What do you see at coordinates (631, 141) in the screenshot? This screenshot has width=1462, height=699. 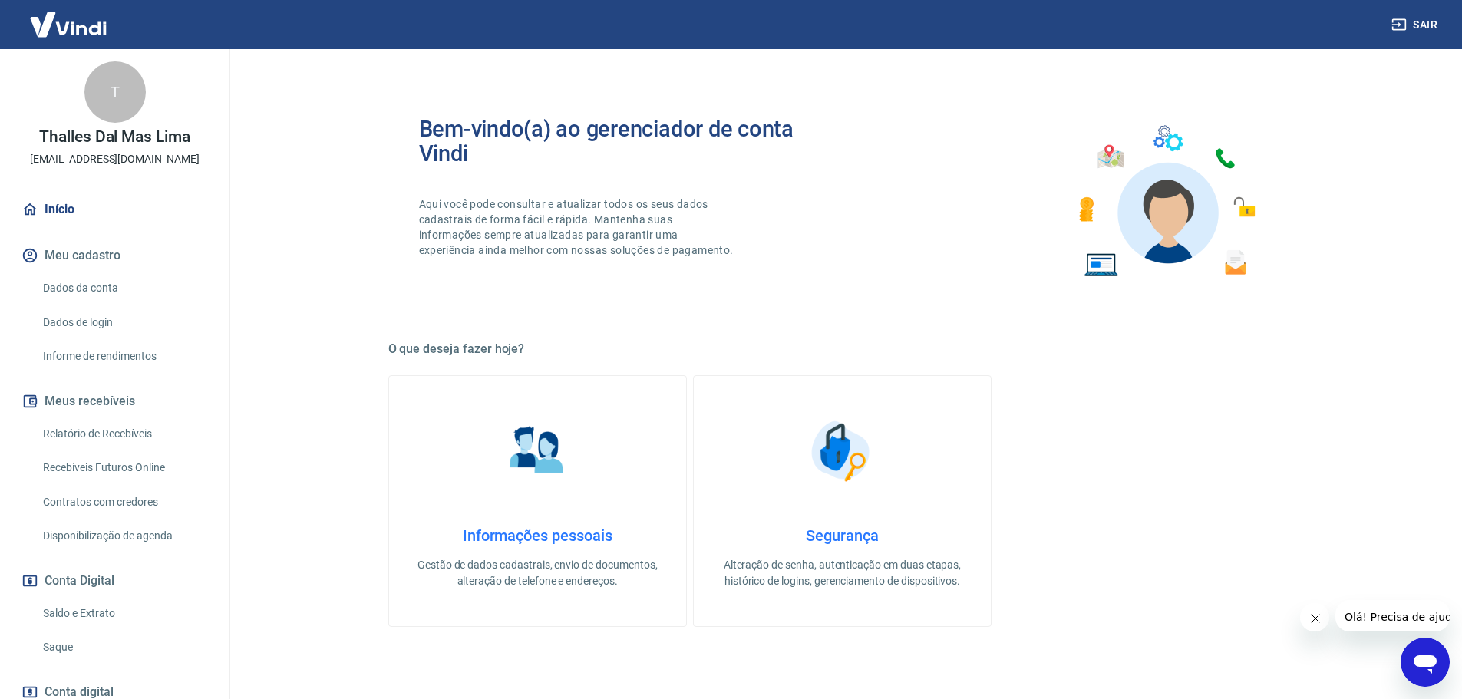 I see `h2: Bem-vindo(a) ao gerenciador de conta Vindi` at bounding box center [631, 141].